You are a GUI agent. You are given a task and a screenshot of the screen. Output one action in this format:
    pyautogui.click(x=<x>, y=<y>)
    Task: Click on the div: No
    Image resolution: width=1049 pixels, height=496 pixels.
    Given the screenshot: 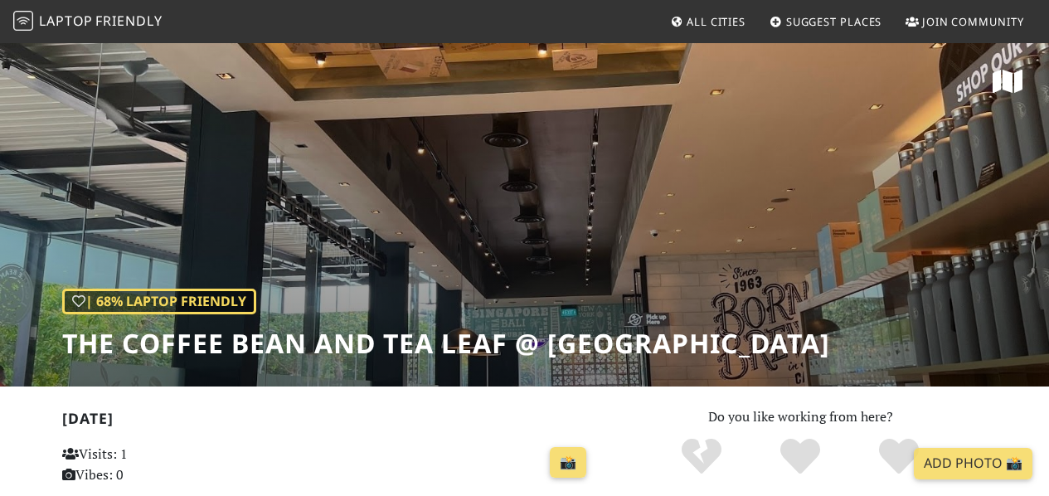 What is the action you would take?
    pyautogui.click(x=701, y=457)
    